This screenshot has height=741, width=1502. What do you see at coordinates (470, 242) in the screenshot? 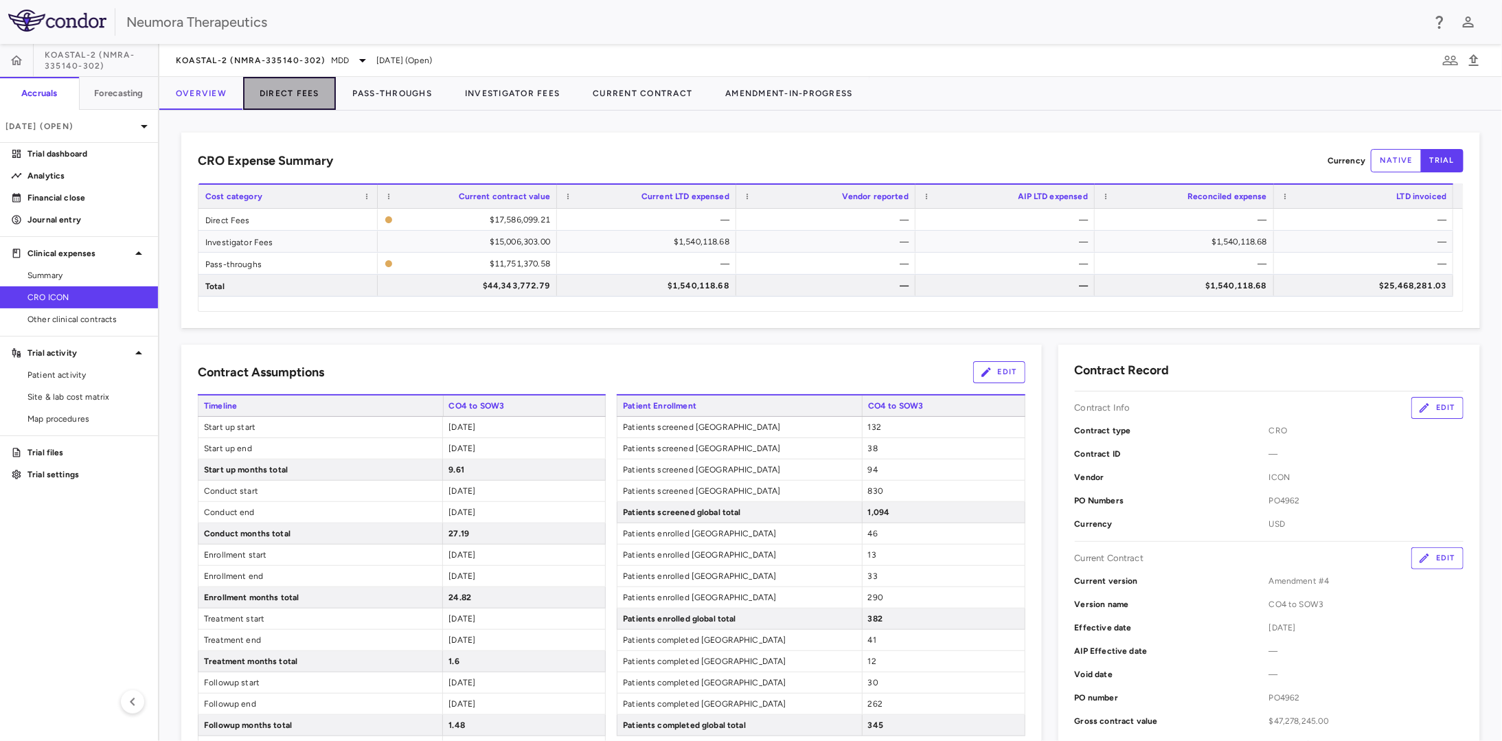
I see `div: $15,006,303.00` at bounding box center [470, 242].